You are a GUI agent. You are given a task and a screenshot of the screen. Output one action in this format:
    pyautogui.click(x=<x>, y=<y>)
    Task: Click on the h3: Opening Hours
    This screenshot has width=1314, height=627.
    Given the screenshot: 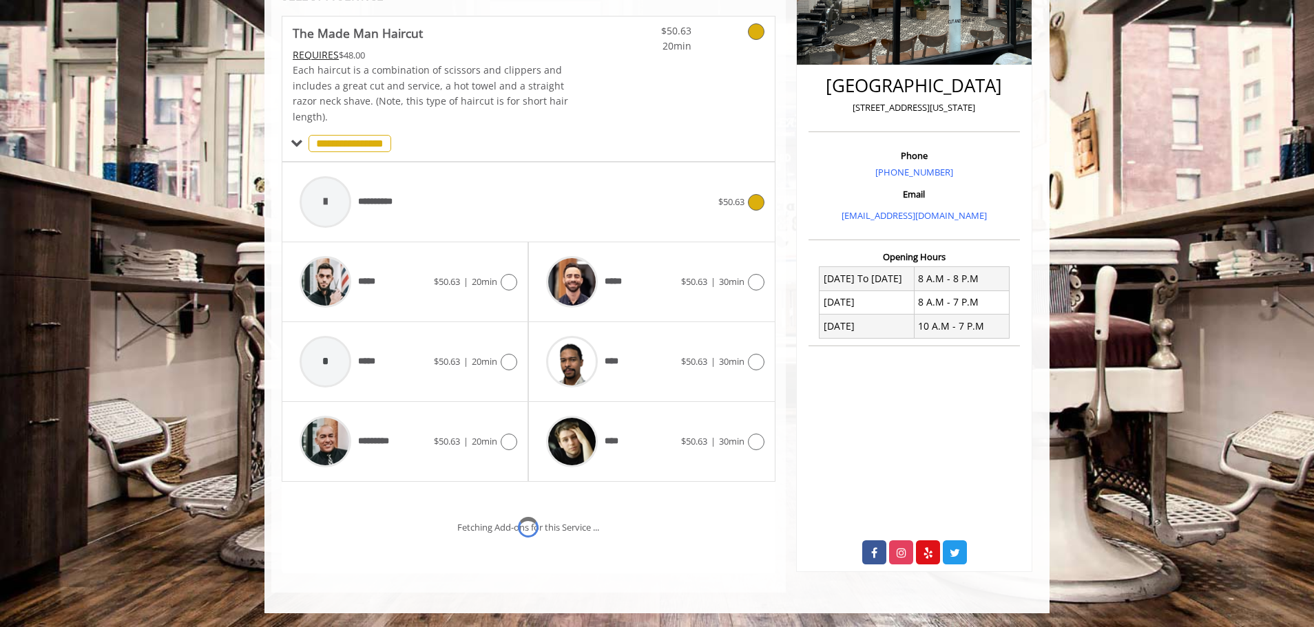 What is the action you would take?
    pyautogui.click(x=914, y=257)
    